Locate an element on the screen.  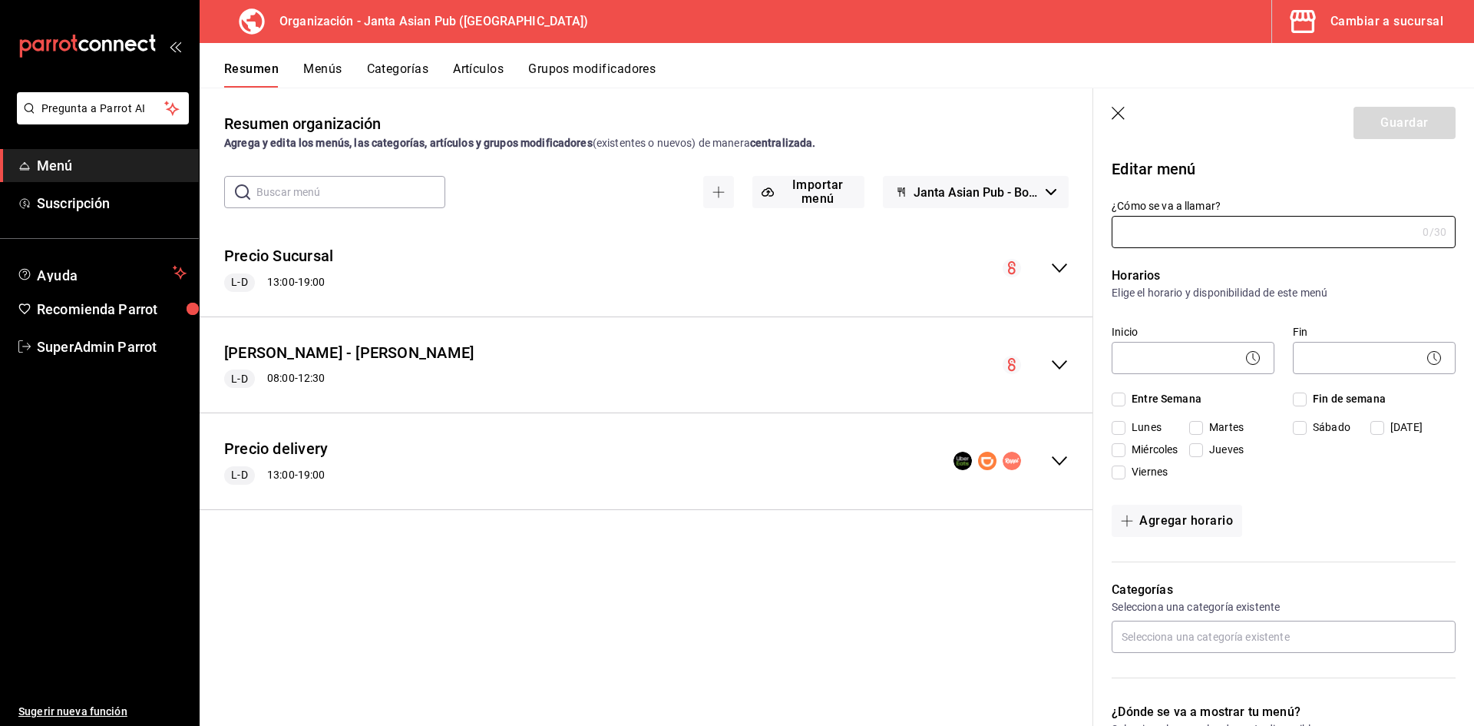
button: Pregunta a Parrot AI is located at coordinates (103, 108).